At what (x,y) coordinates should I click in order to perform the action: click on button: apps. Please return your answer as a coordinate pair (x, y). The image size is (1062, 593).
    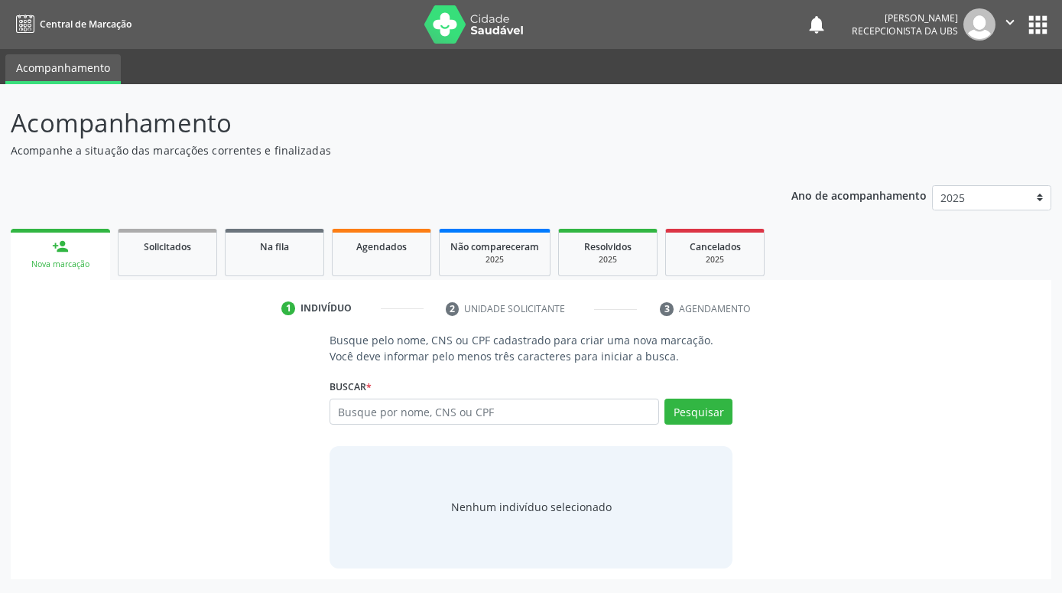
    Looking at the image, I should click on (1038, 24).